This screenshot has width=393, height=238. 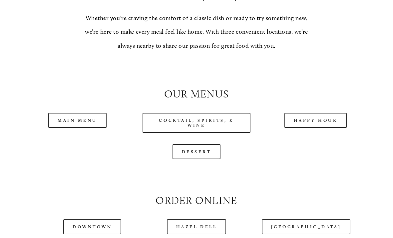 What do you see at coordinates (197, 201) in the screenshot?
I see `h2: Order Online` at bounding box center [197, 201].